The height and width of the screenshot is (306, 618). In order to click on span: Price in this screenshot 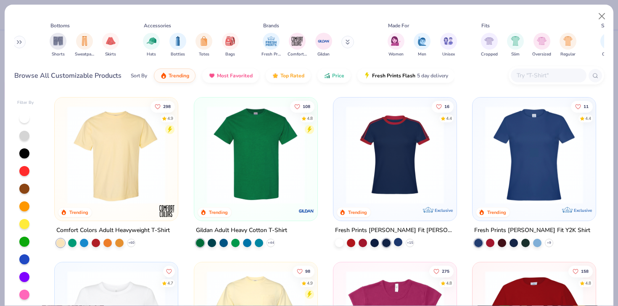, I will do `click(338, 76)`.